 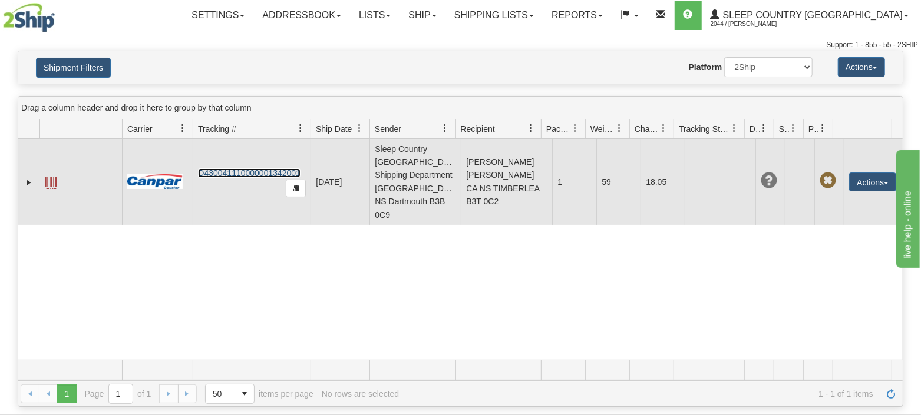 What do you see at coordinates (662, 182) in the screenshot?
I see `td: 18.05` at bounding box center [662, 182].